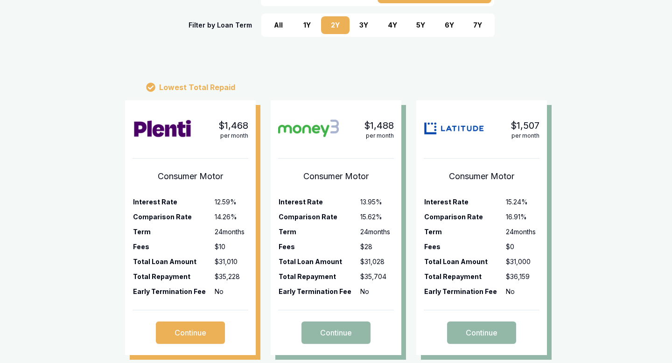  I want to click on td: 13.95 %, so click(376, 202).